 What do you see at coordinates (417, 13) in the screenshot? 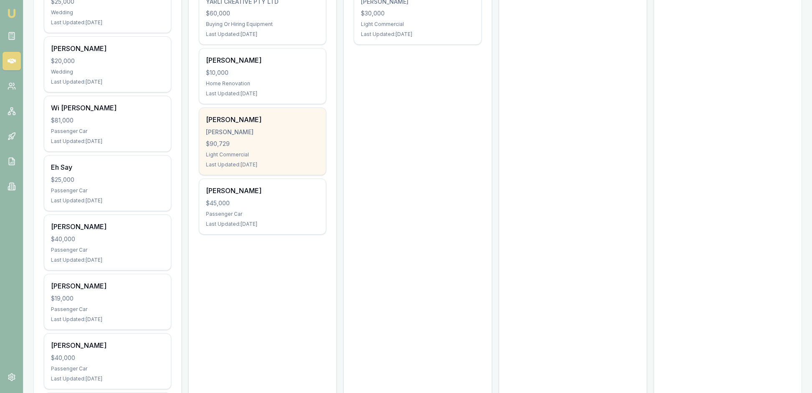
I see `div: $30,000` at bounding box center [417, 13].